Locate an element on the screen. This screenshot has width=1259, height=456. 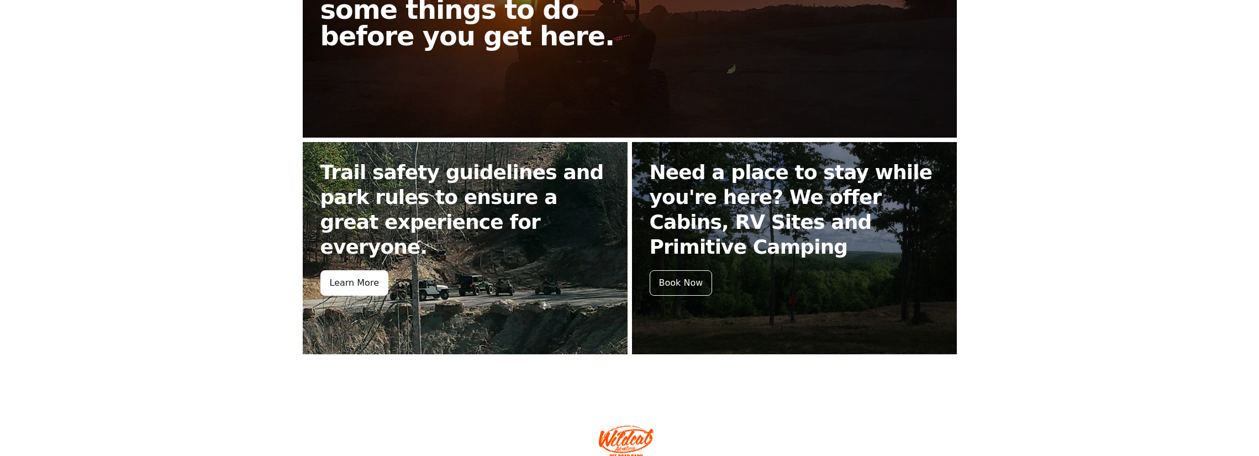
a: Need a place to stay while you're here? We offer Cabins, RV Sites and Primitive Camping Book Now is located at coordinates (794, 248).